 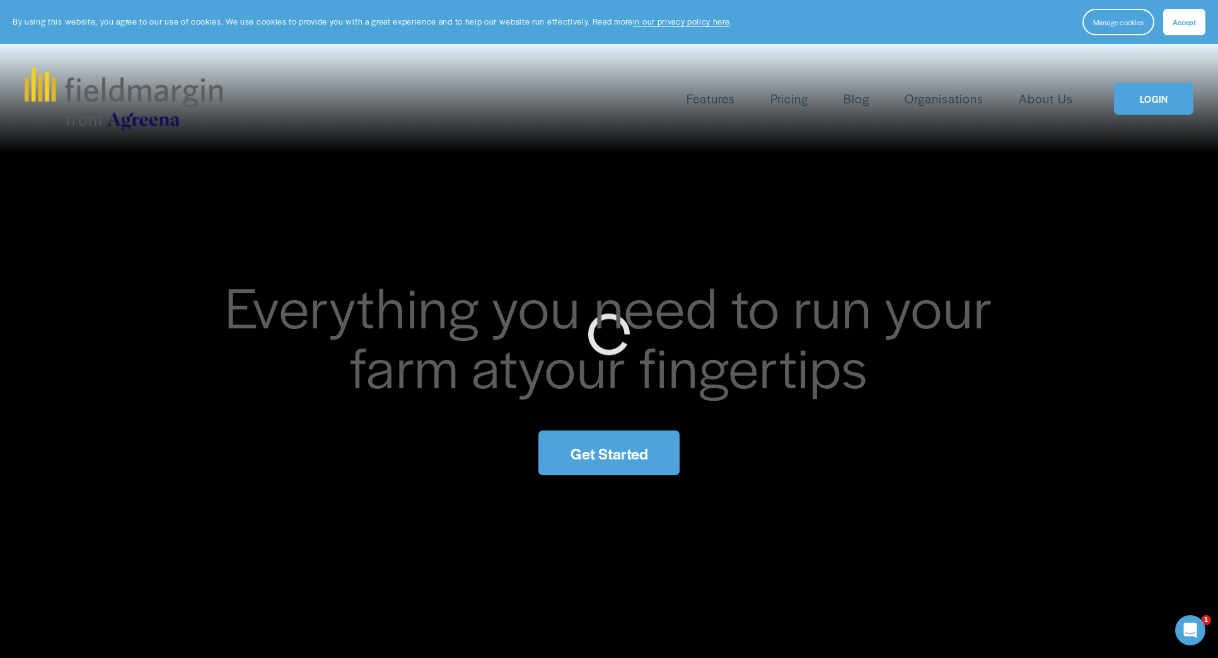 What do you see at coordinates (711, 98) in the screenshot?
I see `span: Features` at bounding box center [711, 98].